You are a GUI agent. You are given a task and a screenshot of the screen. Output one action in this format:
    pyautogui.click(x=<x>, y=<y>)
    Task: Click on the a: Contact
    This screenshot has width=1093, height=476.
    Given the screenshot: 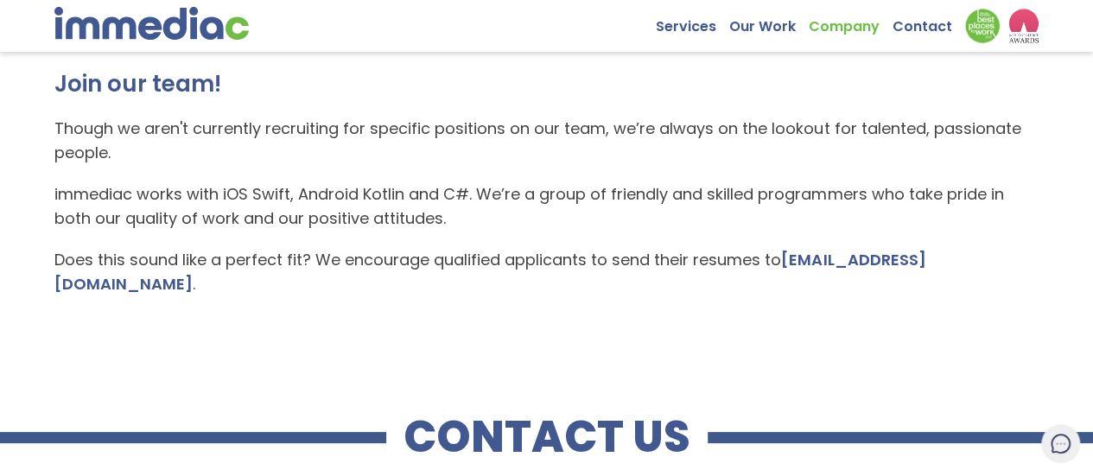 What is the action you would take?
    pyautogui.click(x=929, y=22)
    